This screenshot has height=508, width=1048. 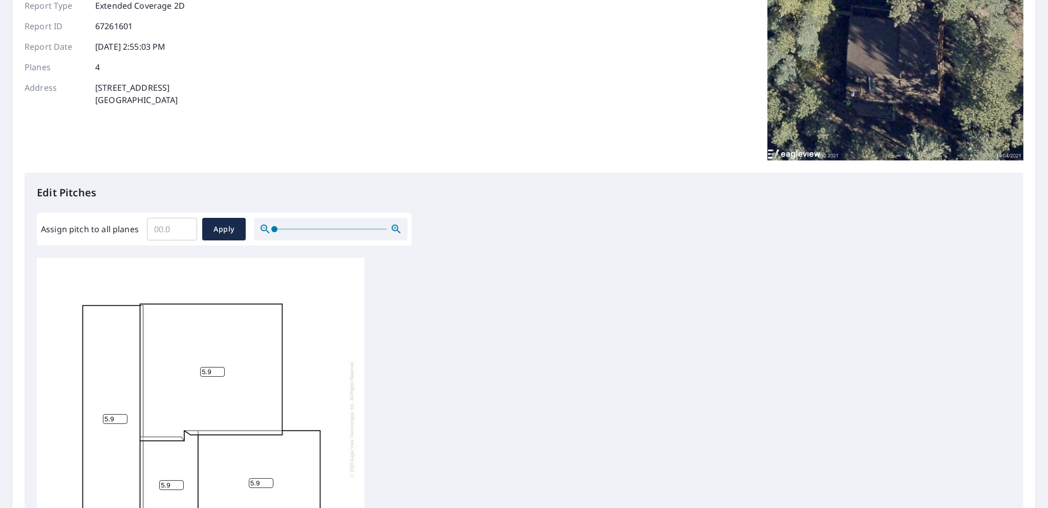 What do you see at coordinates (55, 67) in the screenshot?
I see `p: Planes` at bounding box center [55, 67].